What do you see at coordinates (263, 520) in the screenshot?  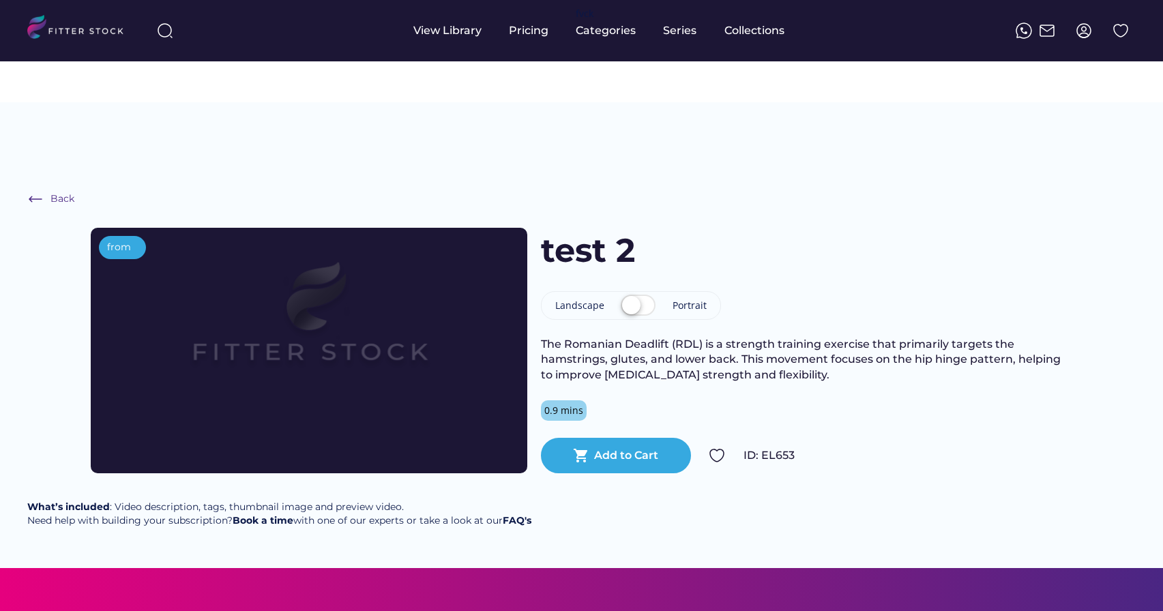 I see `strong: Book a time` at bounding box center [263, 520].